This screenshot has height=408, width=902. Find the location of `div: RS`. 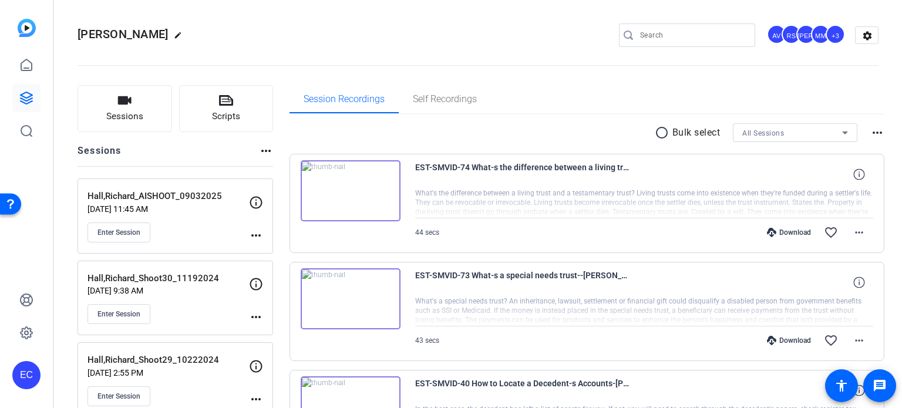

div: RS is located at coordinates (791, 34).